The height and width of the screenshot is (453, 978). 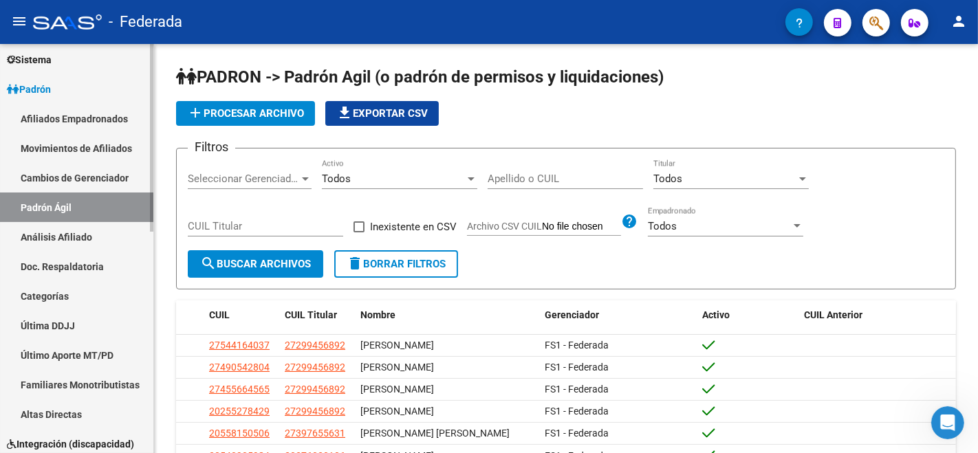 What do you see at coordinates (377, 315) in the screenshot?
I see `span: Nombre` at bounding box center [377, 315].